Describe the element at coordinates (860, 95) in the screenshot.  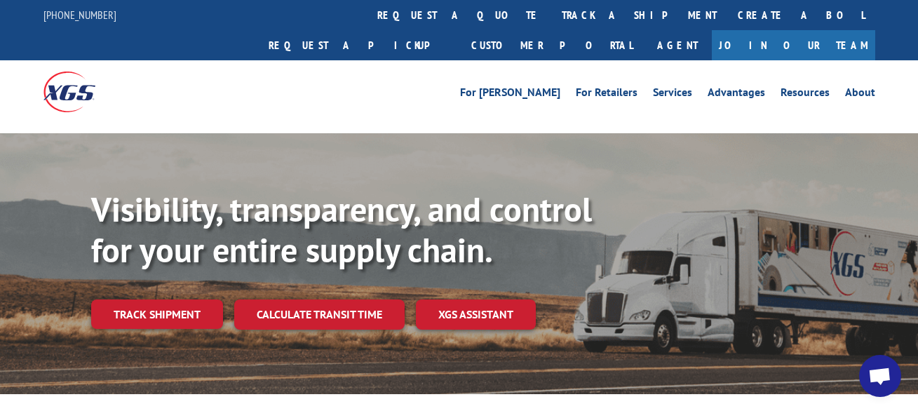
I see `a: About` at that location.